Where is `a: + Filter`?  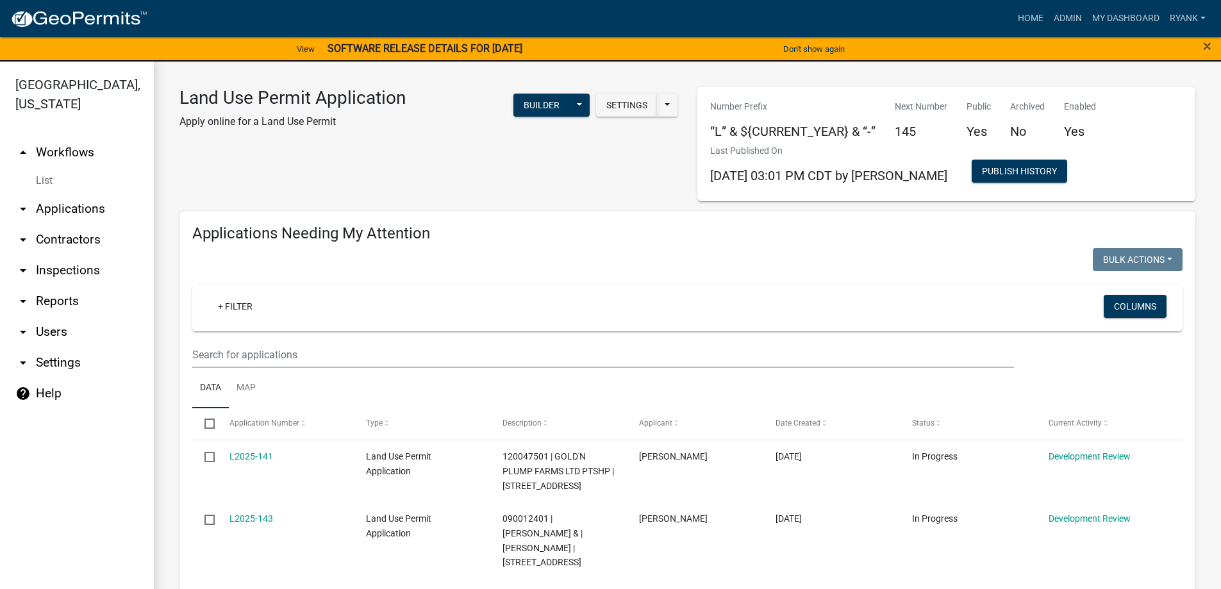 a: + Filter is located at coordinates (235, 306).